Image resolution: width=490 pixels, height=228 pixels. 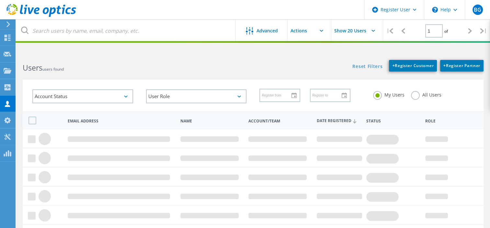 What do you see at coordinates (32, 68) in the screenshot?
I see `b: Users` at bounding box center [32, 68].